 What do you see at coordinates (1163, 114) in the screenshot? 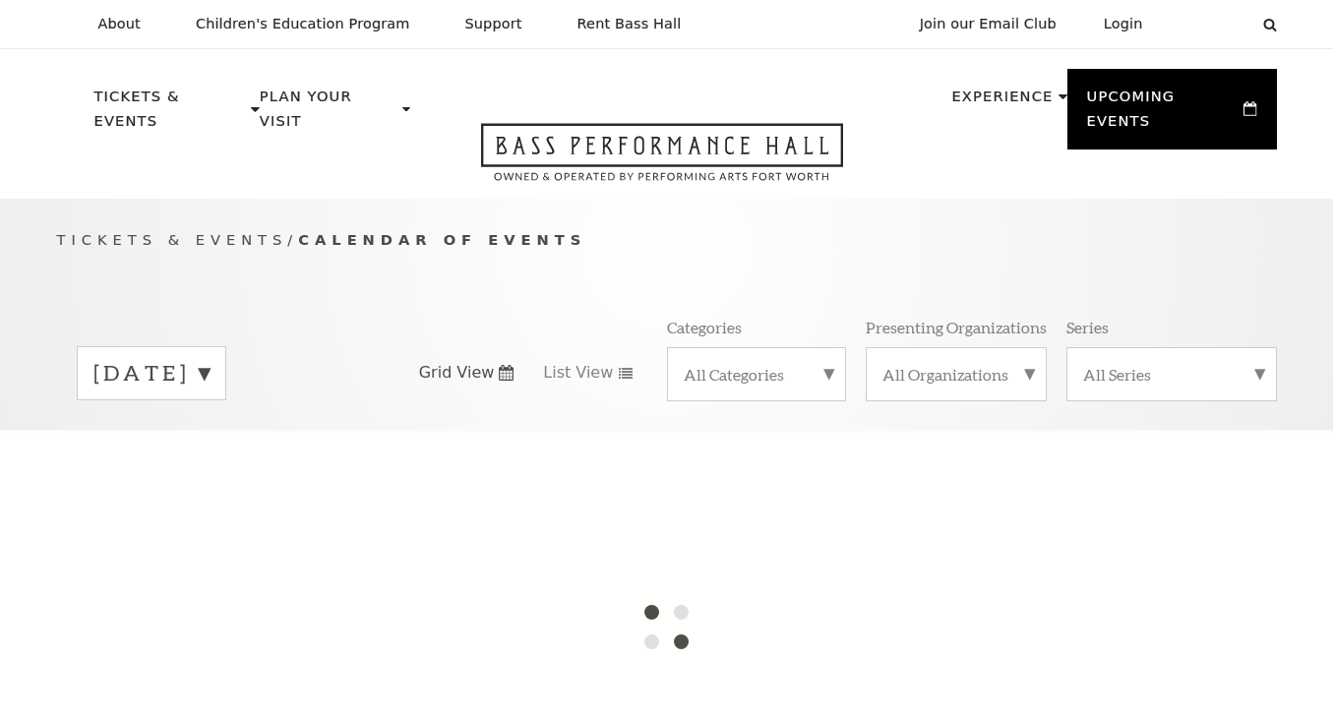
I see `p: Upcoming Events` at bounding box center [1163, 114].